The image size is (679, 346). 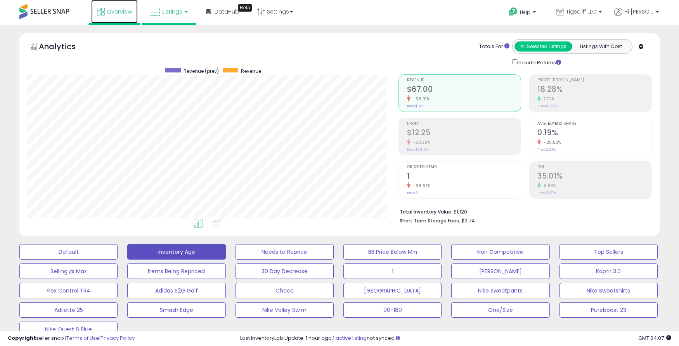 I want to click on small: Prev: 31.87%, so click(x=546, y=193).